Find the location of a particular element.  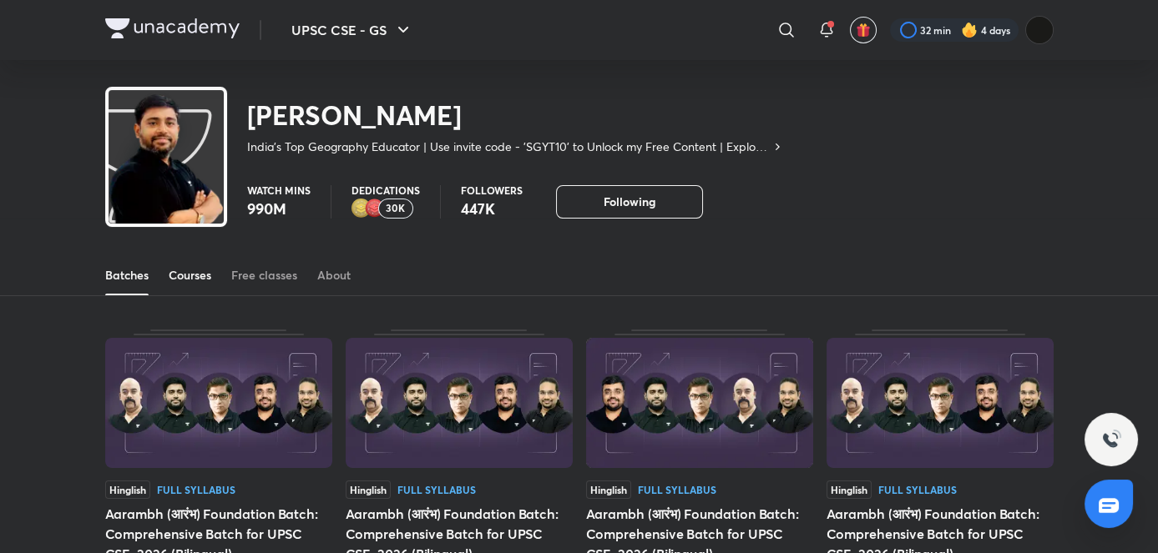

img: class is located at coordinates (166, 174).